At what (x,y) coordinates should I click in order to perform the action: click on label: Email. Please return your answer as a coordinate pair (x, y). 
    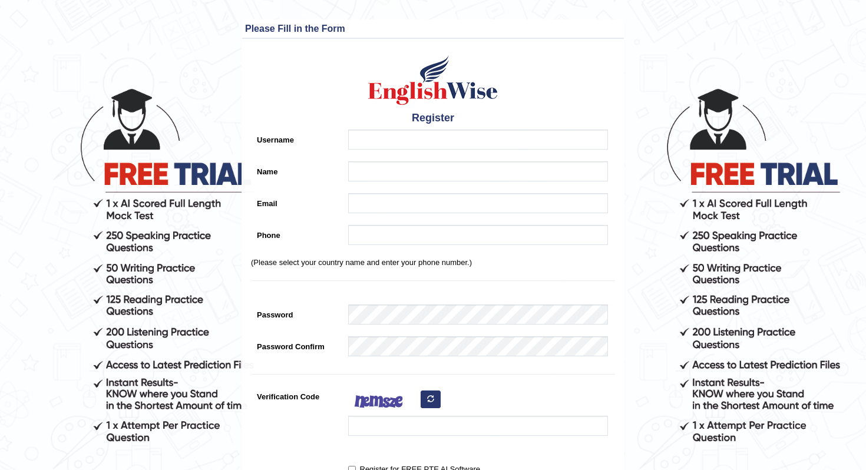
    Looking at the image, I should click on (296, 201).